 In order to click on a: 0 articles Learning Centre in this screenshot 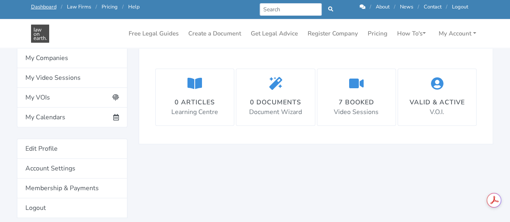, I will do `click(195, 97)`.